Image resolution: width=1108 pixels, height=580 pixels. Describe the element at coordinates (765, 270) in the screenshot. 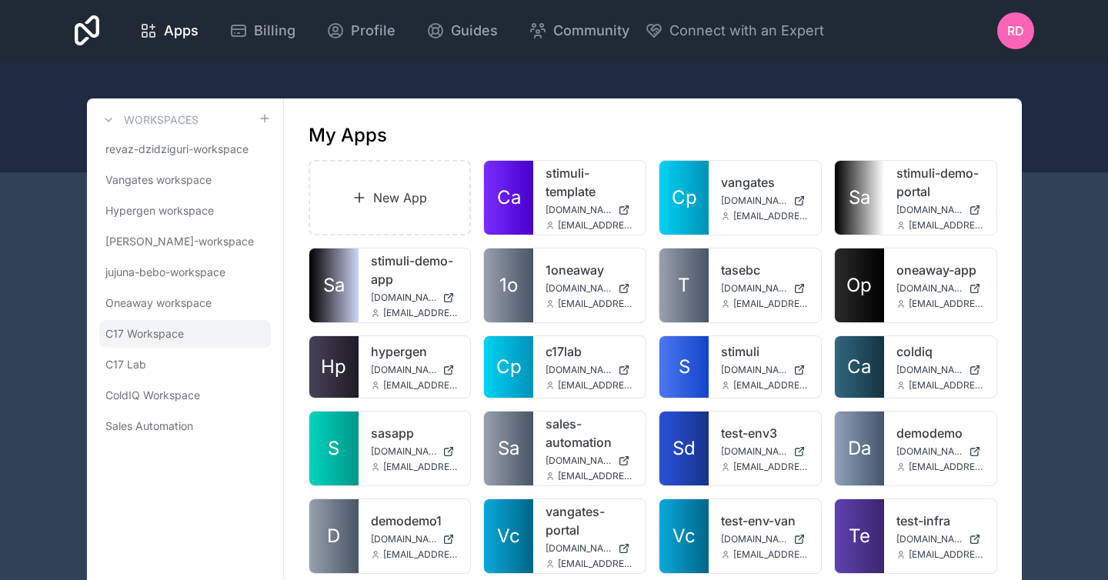

I see `a: tasebc` at that location.